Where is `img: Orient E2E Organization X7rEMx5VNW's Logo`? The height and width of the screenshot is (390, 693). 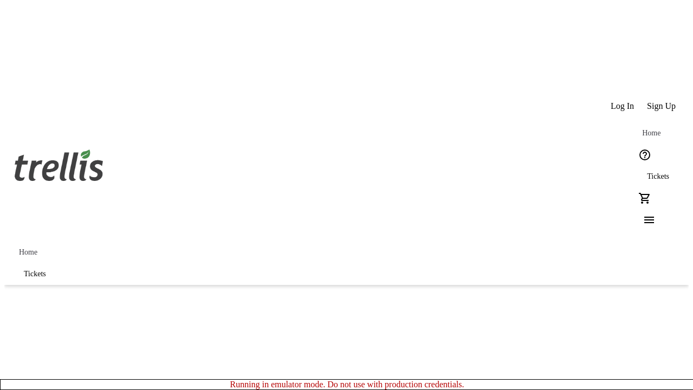
img: Orient E2E Organization X7rEMx5VNW's Logo is located at coordinates (59, 165).